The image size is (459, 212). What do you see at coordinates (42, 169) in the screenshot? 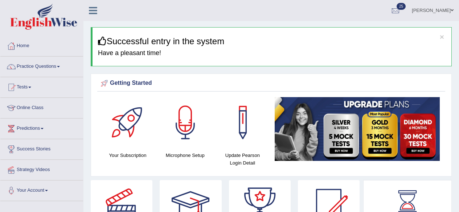
I see `a: Strategy Videos` at bounding box center [42, 169].